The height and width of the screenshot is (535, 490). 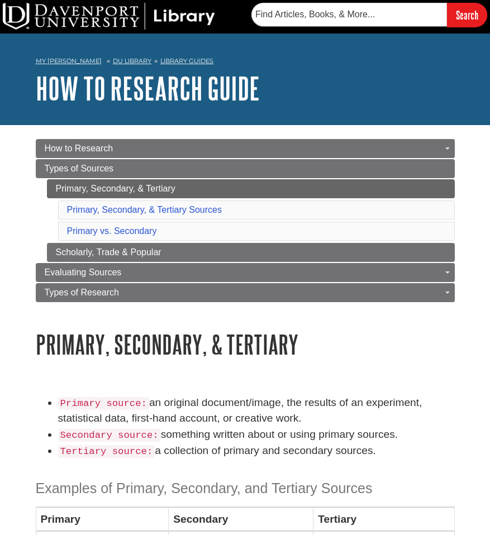 I want to click on h3: Examples of Primary, Secondary, and Tertiary Sources, so click(x=245, y=488).